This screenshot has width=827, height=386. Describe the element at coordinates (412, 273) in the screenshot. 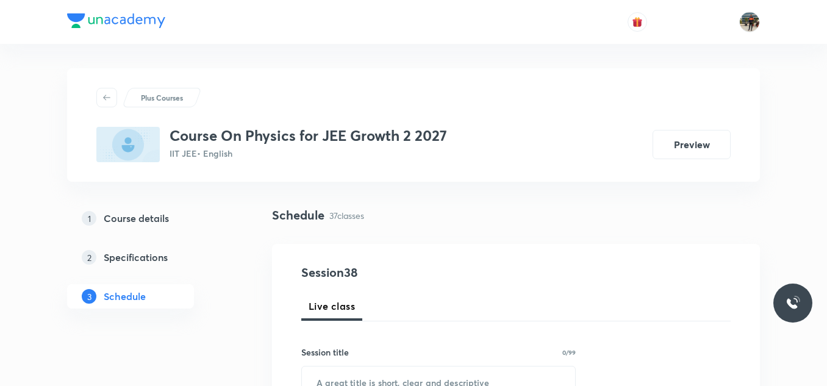

I see `h4: Session 38` at that location.